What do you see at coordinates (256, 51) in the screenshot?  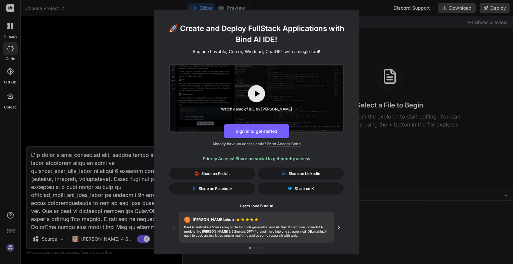 I see `p: Replace Lovable, Cursor, Windsurf, ChatGPT with a single tool!` at bounding box center [256, 51].